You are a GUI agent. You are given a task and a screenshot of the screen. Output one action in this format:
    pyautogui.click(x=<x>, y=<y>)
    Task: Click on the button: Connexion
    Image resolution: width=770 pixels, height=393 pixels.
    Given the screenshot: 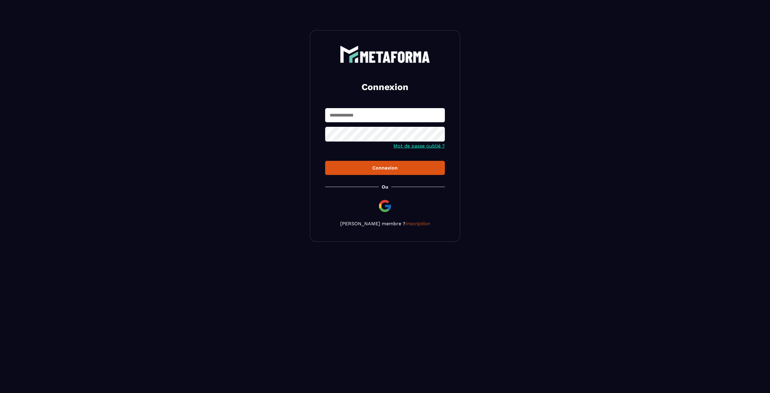 What is the action you would take?
    pyautogui.click(x=385, y=168)
    